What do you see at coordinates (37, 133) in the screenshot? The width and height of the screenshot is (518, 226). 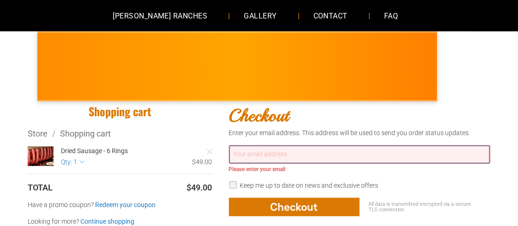 I see `a: Store` at bounding box center [37, 133].